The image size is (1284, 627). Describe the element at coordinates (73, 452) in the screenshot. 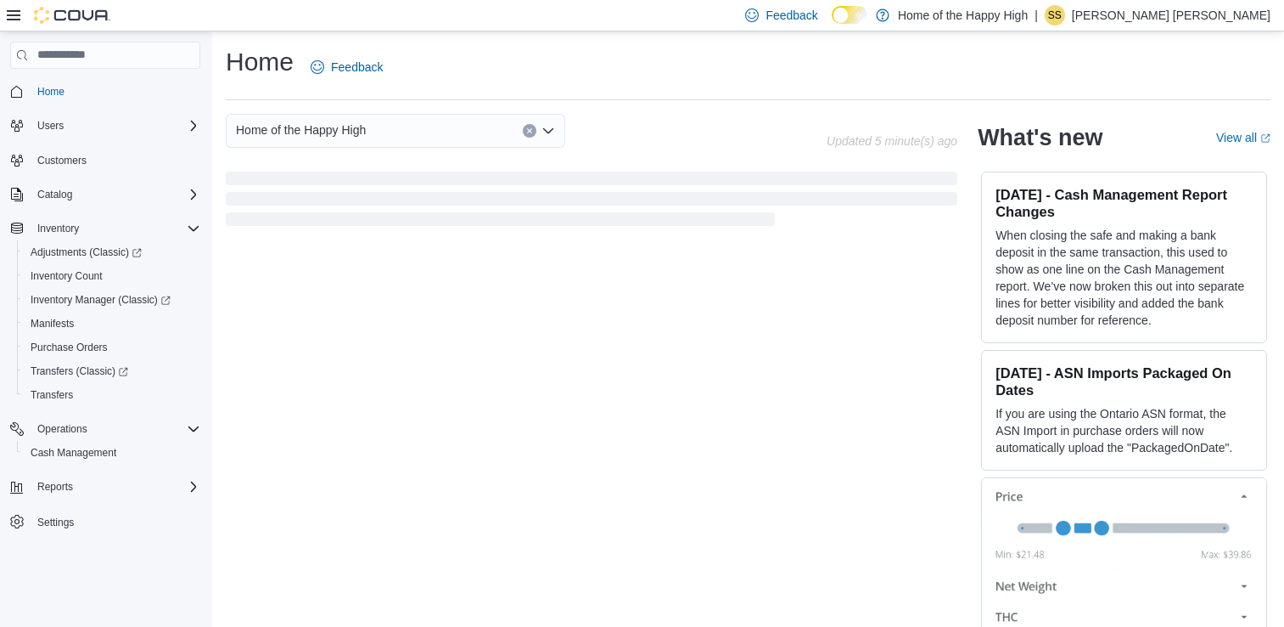

I see `a: Cash Management` at that location.